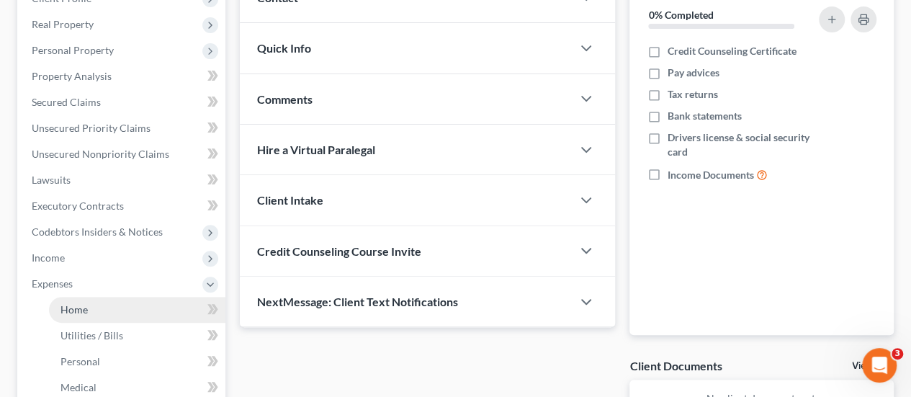 Image resolution: width=911 pixels, height=397 pixels. I want to click on span: Income Documents, so click(710, 175).